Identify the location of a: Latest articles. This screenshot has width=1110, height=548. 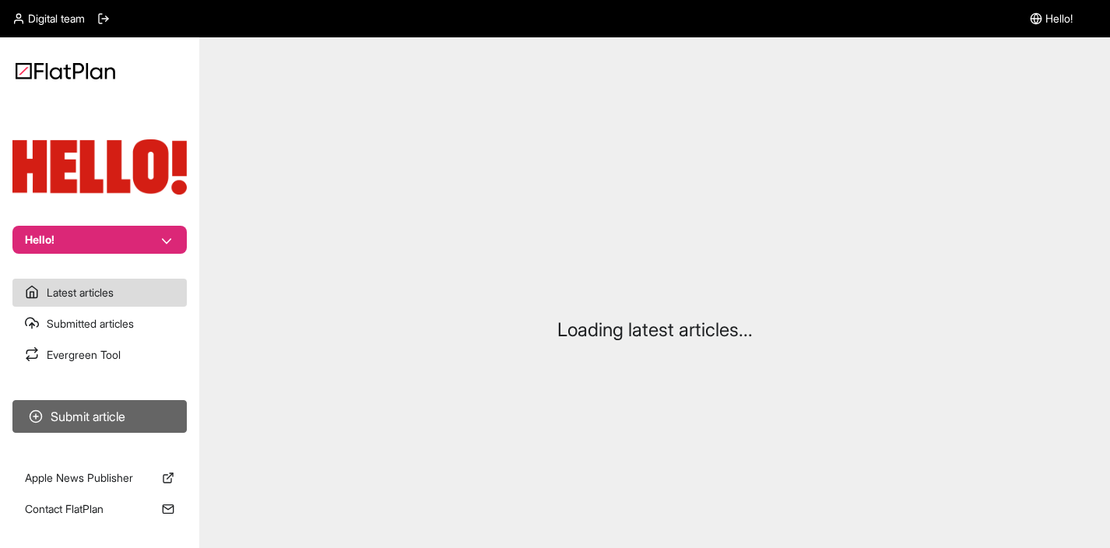
(100, 293).